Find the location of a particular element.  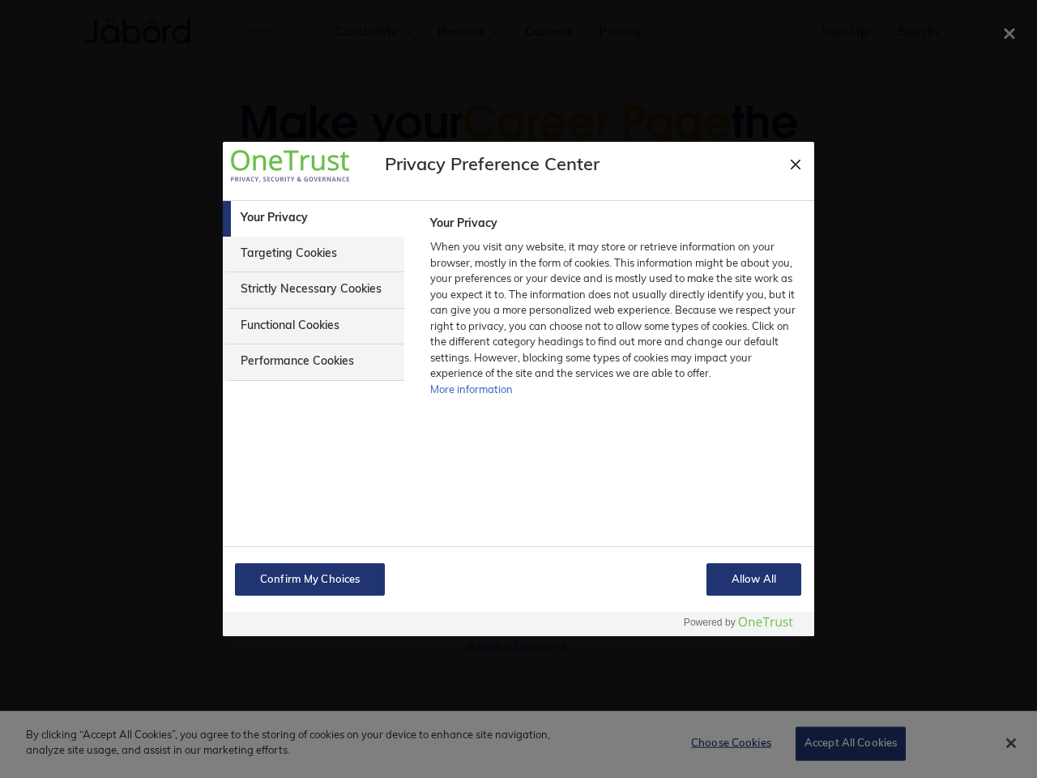

div: Privacy Preference Center is located at coordinates (518, 389).